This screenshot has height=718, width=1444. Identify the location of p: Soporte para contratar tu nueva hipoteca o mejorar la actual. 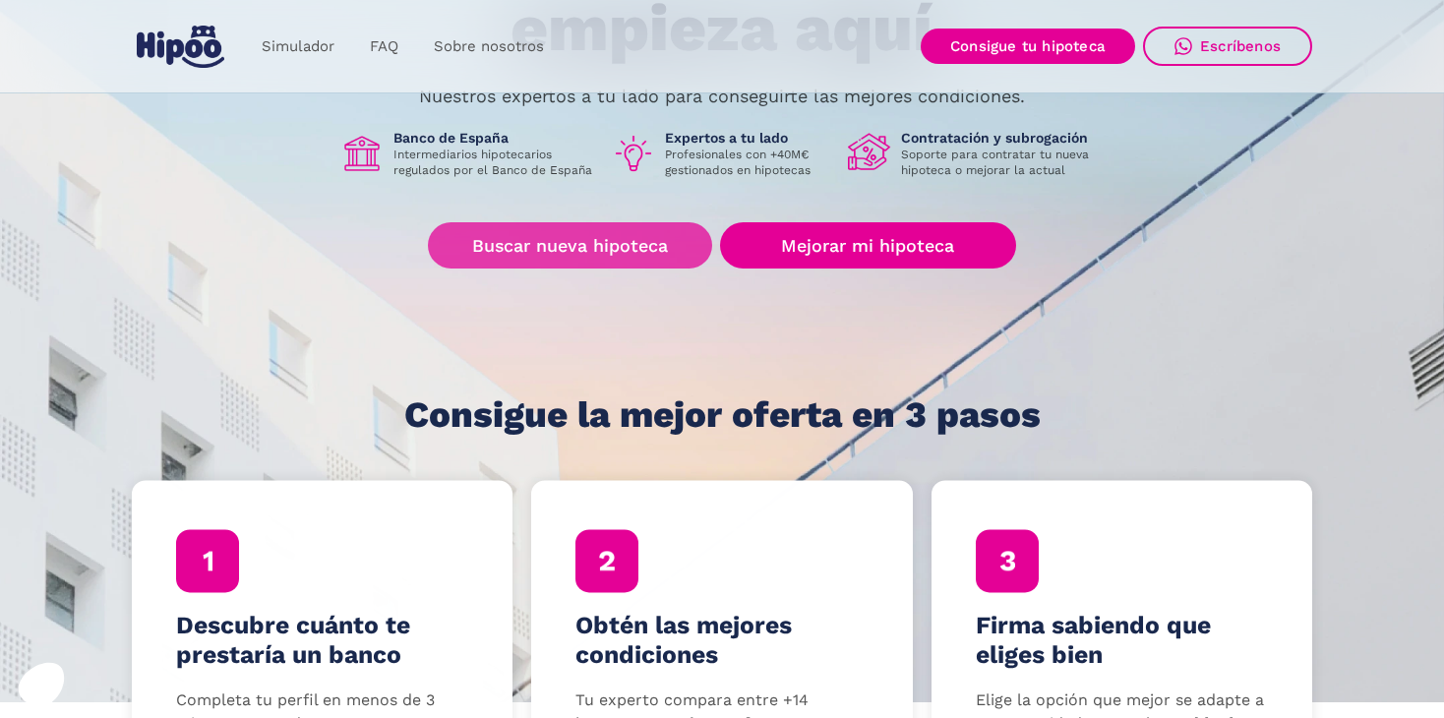
(1002, 162).